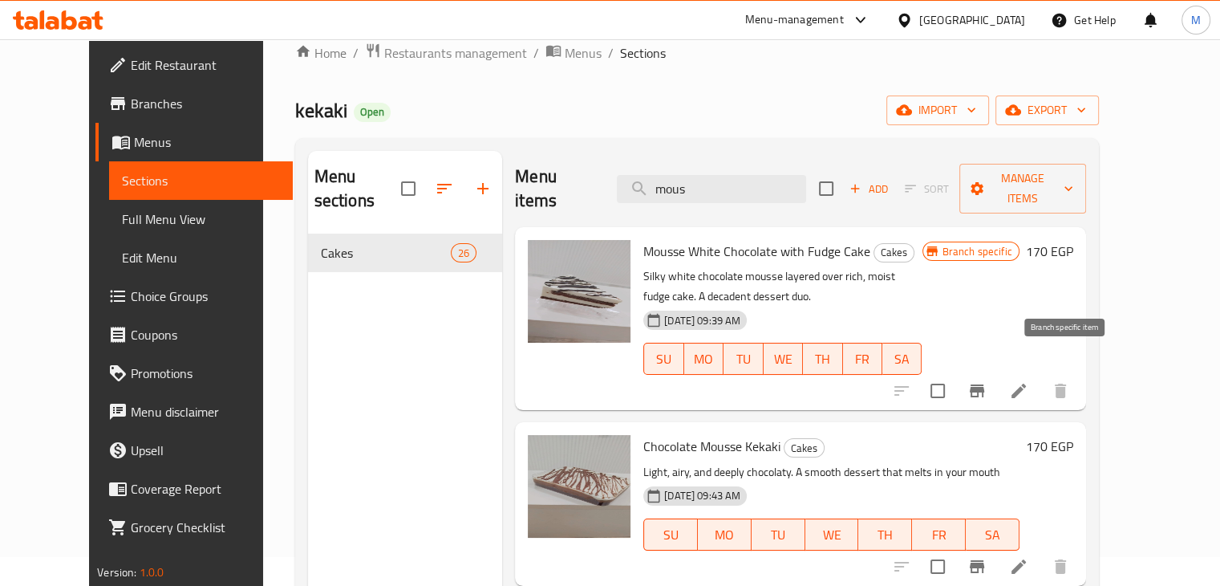 The image size is (1220, 586). What do you see at coordinates (205, 450) in the screenshot?
I see `span: Upsell` at bounding box center [205, 450].